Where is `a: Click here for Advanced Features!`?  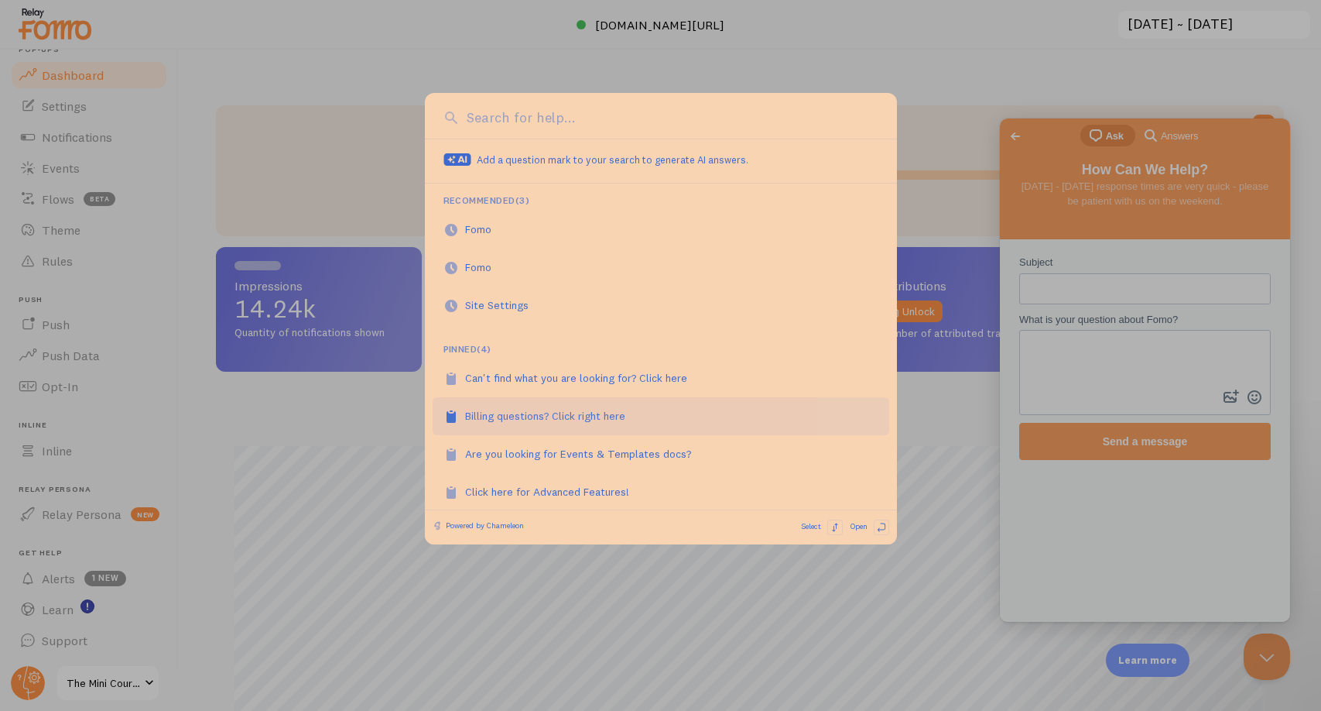
a: Click here for Advanced Features! is located at coordinates (661, 491).